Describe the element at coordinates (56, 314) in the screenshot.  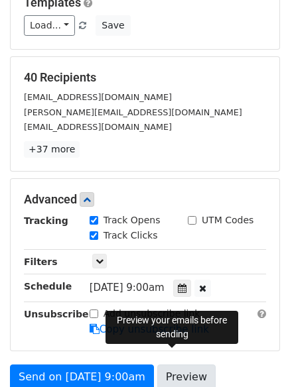
I see `strong: Unsubscribe` at that location.